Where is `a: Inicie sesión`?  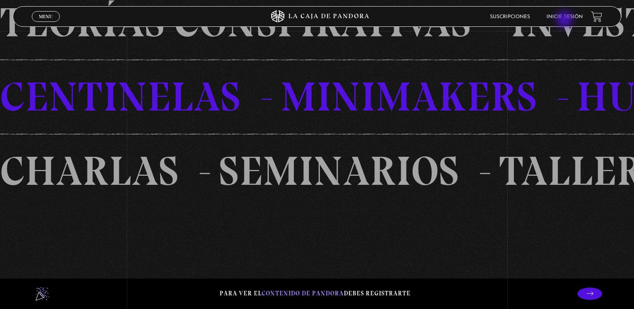 a: Inicie sesión is located at coordinates (565, 17).